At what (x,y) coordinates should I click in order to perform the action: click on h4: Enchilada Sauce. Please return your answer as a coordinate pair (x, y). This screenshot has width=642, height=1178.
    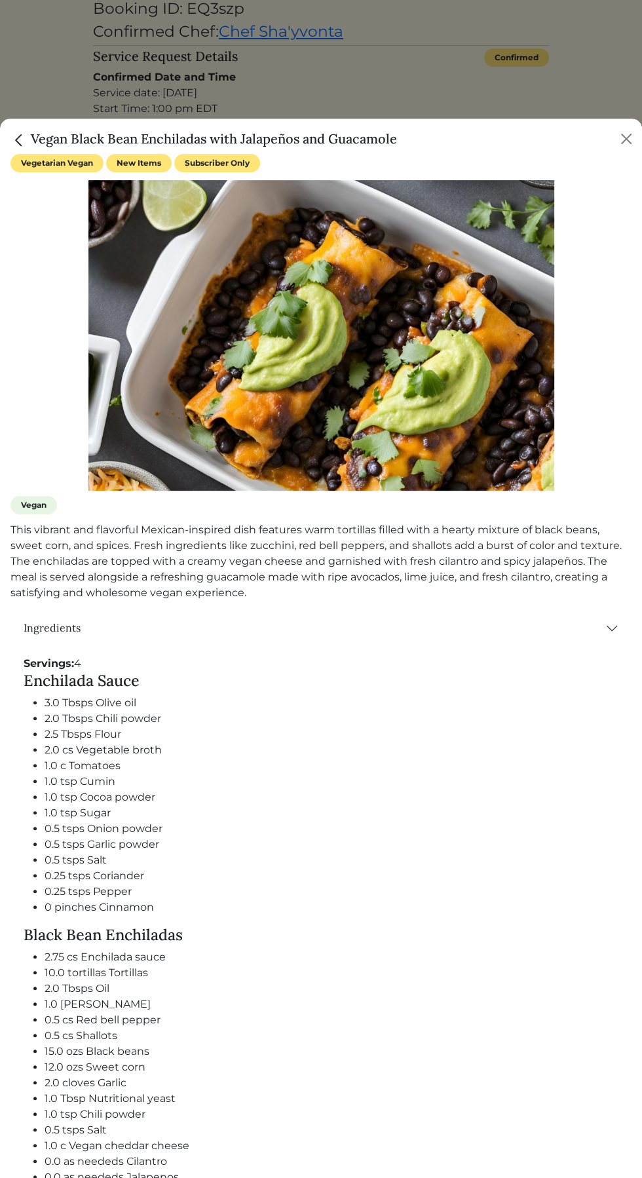
    Looking at the image, I should click on (321, 681).